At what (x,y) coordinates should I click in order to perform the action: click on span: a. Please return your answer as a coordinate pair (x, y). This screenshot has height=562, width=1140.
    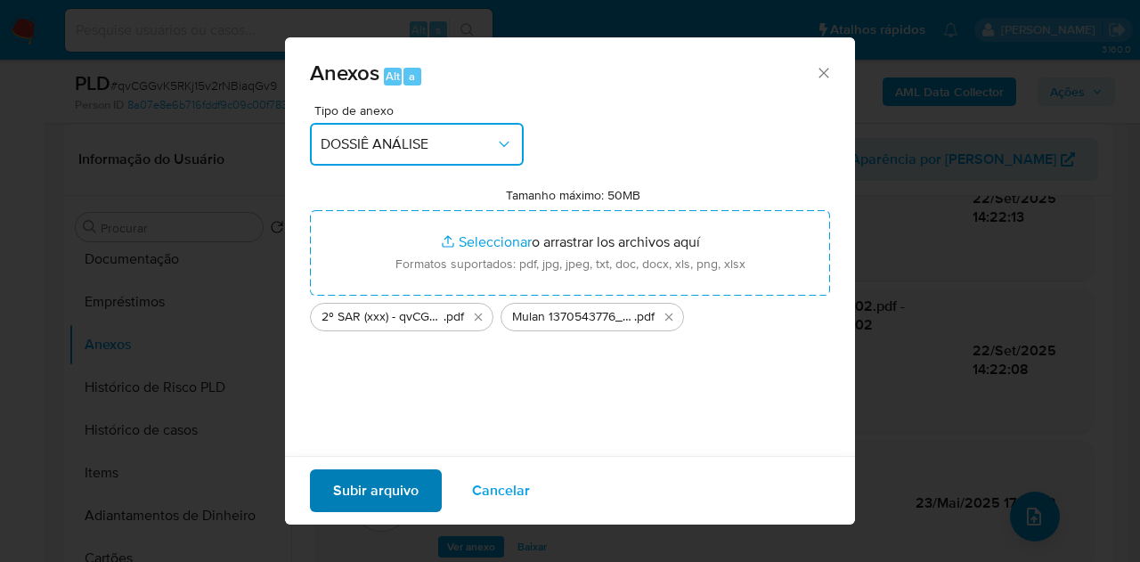
    Looking at the image, I should click on (411, 76).